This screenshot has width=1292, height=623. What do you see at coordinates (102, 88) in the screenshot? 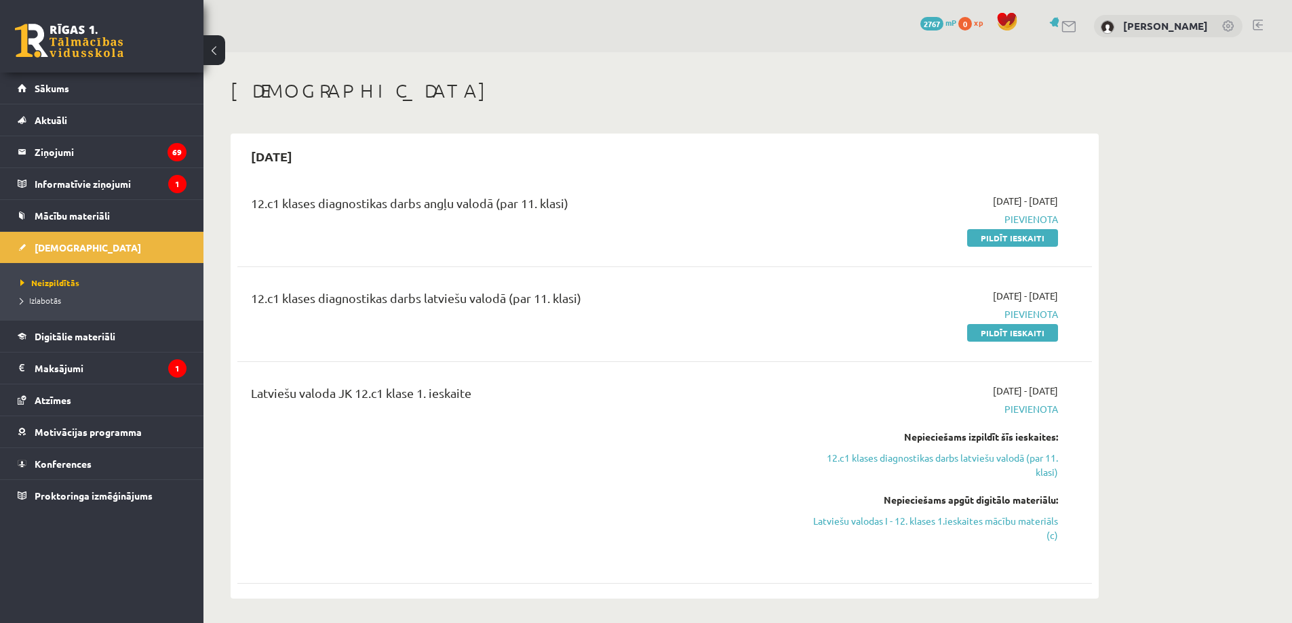
I see `a: Sākums` at bounding box center [102, 88].